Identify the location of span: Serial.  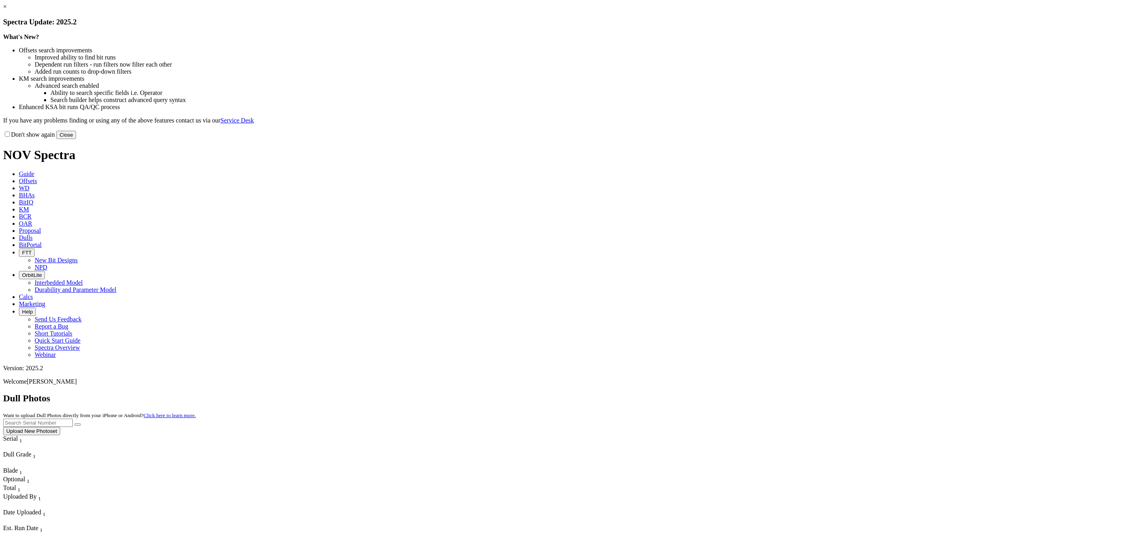
(10, 438).